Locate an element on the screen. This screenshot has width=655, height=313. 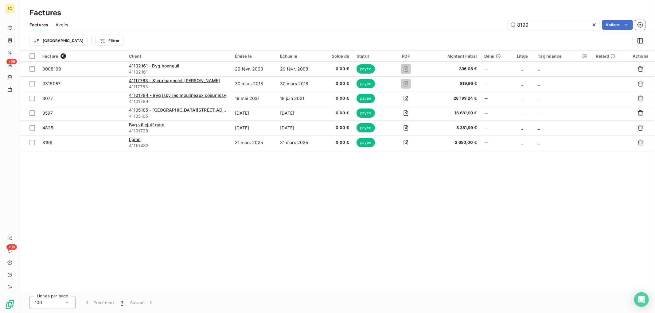
span: 0008199 is located at coordinates (52, 69).